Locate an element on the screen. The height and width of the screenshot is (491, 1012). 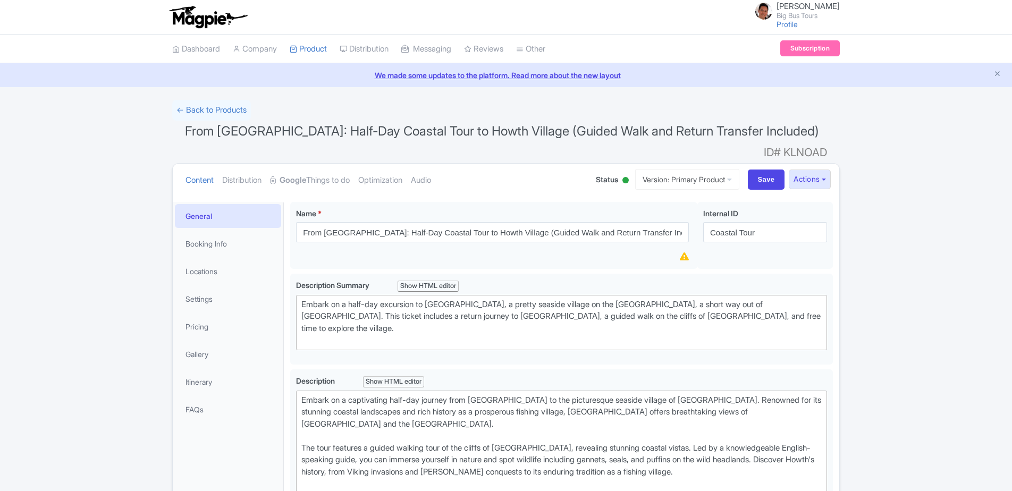
a: Profile is located at coordinates (787, 24).